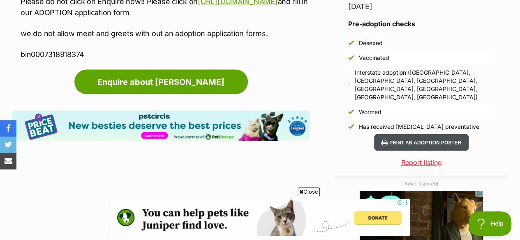  I want to click on h3: Pre-adoption checks, so click(421, 24).